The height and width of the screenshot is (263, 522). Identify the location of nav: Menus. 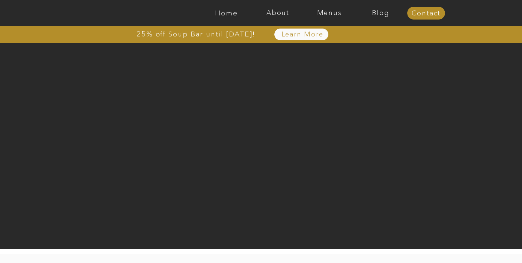
(329, 13).